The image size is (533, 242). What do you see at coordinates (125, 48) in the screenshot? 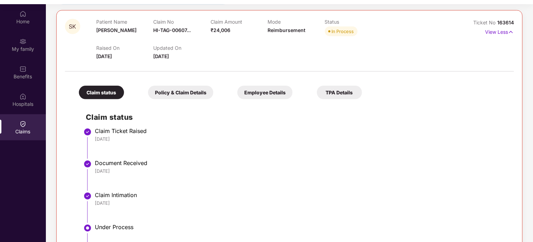
I see `p: Raised On` at bounding box center [125, 48].